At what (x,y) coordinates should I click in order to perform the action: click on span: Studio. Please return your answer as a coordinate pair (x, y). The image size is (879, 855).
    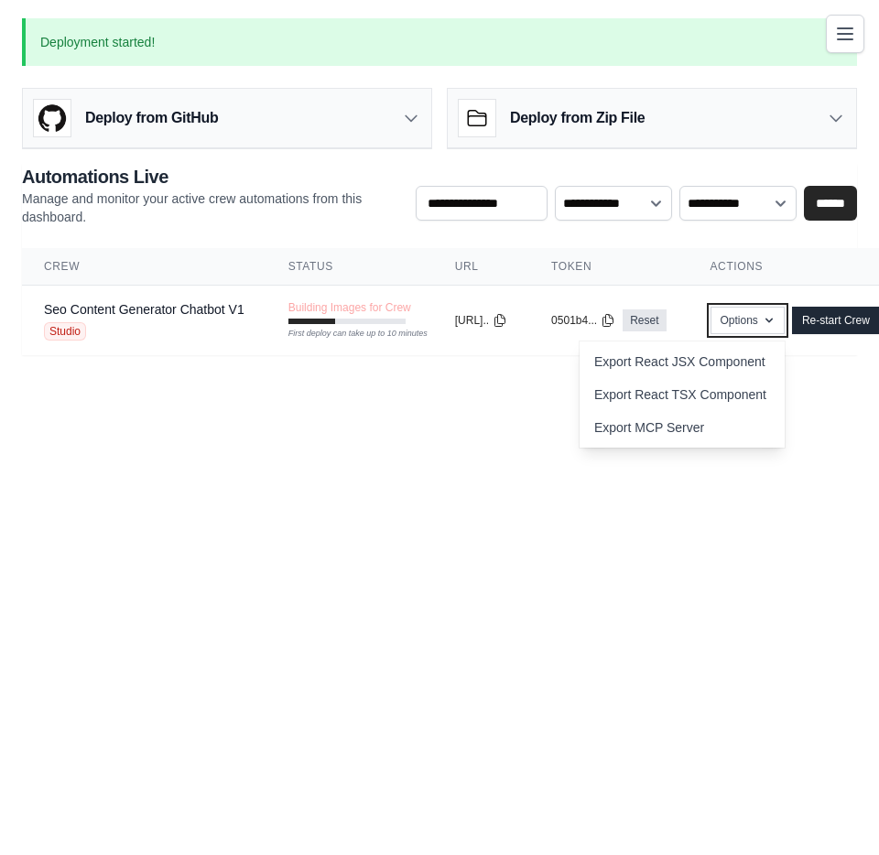
    Looking at the image, I should click on (65, 332).